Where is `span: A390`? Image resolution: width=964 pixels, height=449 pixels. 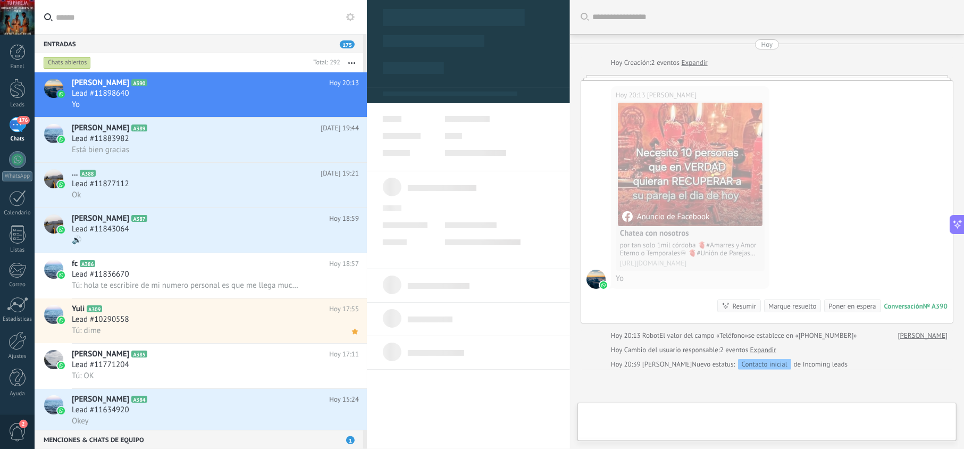
span: A390 is located at coordinates (139, 82).